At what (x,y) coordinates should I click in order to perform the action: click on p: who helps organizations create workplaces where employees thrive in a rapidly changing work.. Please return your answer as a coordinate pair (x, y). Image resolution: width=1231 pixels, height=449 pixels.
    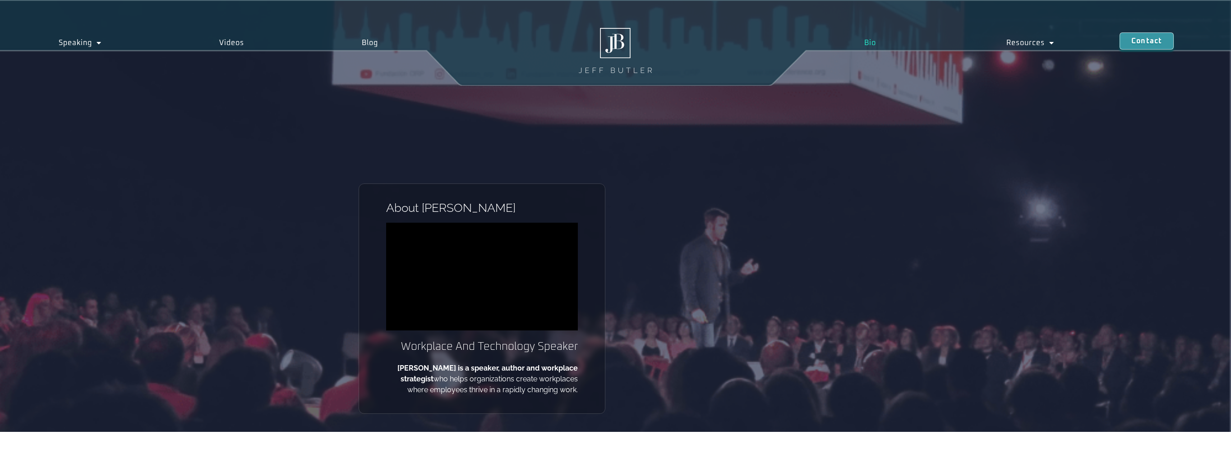
    Looking at the image, I should click on (482, 379).